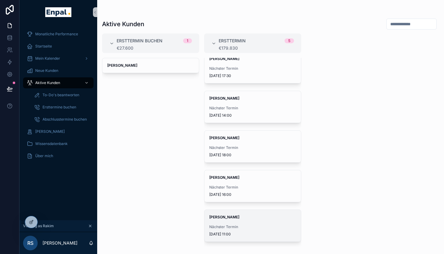 This screenshot has width=444, height=254. I want to click on span: Viewing as Rakim, so click(38, 226).